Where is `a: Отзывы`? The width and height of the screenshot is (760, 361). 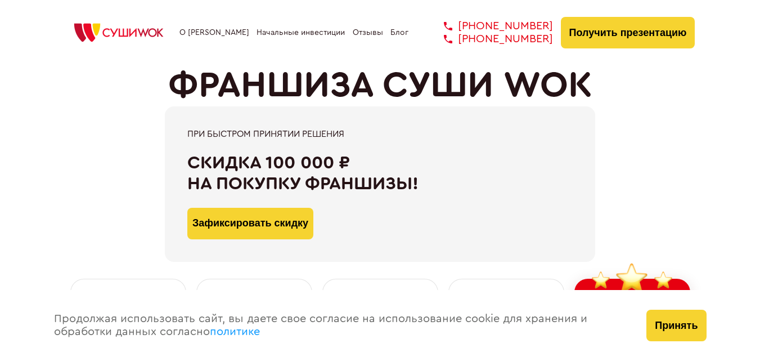
a: Отзывы is located at coordinates (368, 33).